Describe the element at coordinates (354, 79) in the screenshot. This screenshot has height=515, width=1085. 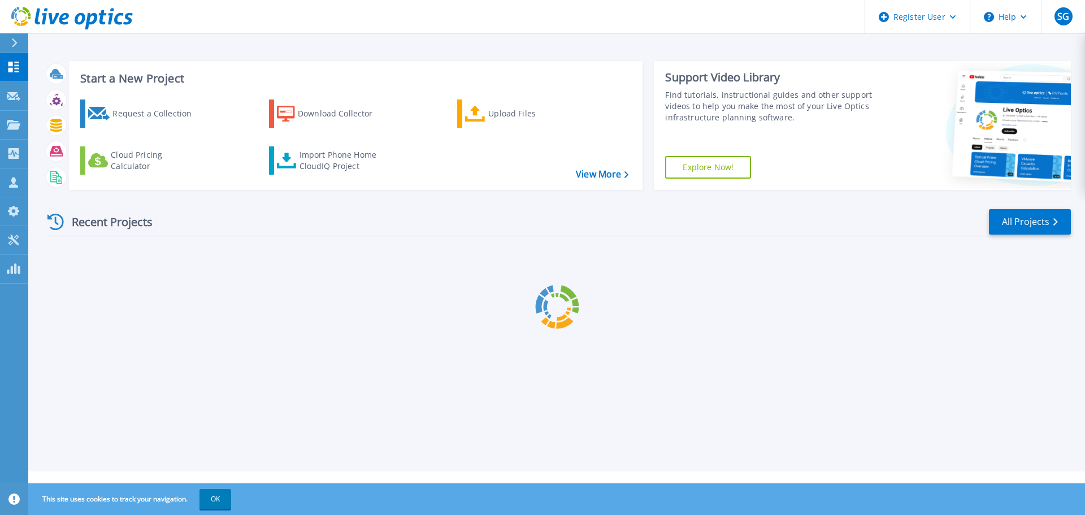
I see `h3: Start a New Project` at that location.